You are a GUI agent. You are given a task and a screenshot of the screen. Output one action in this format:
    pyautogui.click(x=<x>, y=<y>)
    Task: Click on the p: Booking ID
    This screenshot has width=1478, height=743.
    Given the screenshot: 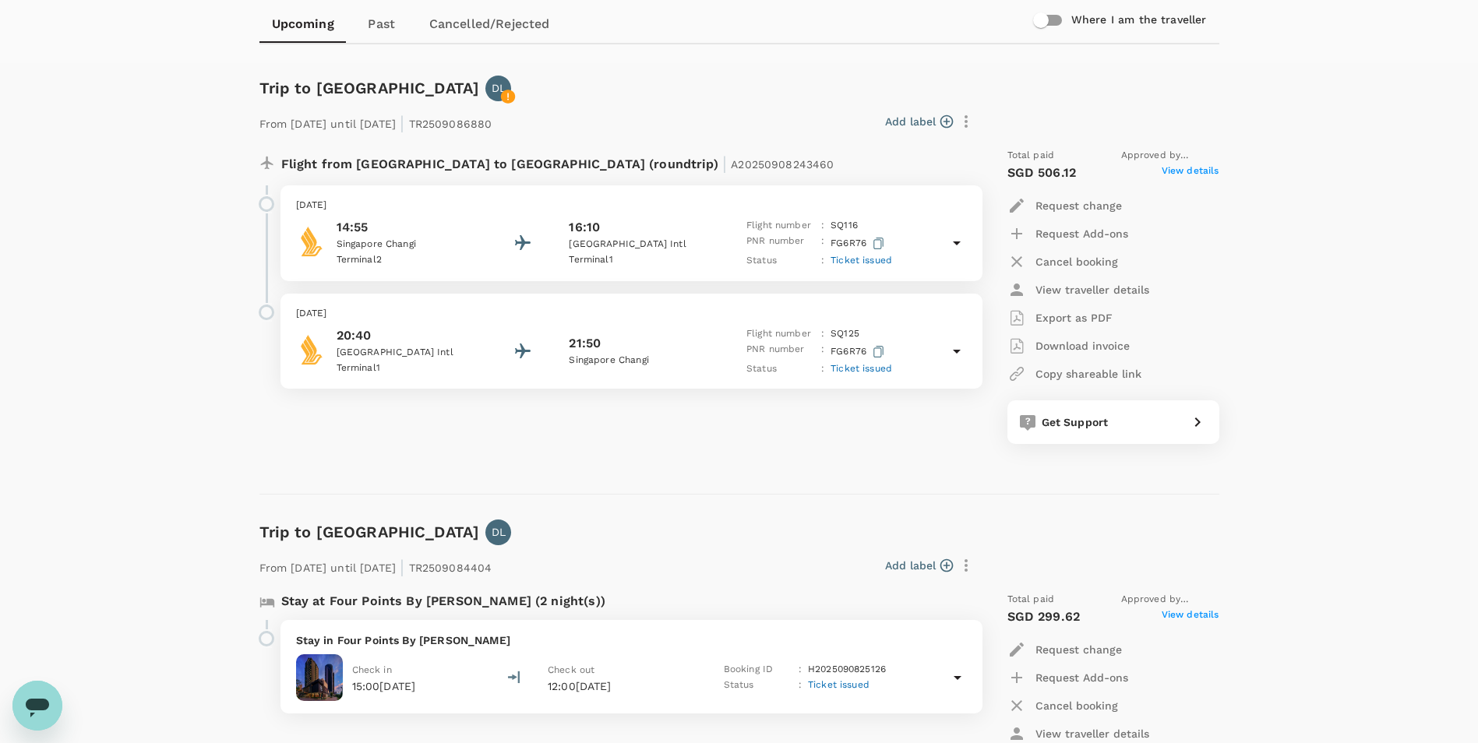 What is the action you would take?
    pyautogui.click(x=758, y=670)
    